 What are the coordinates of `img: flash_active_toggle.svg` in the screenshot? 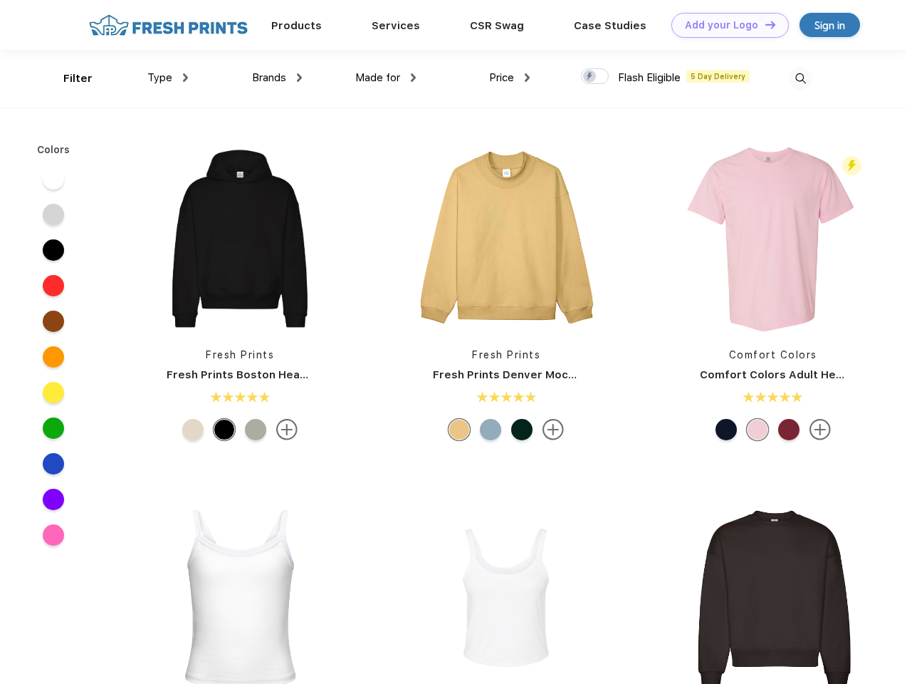 It's located at (852, 165).